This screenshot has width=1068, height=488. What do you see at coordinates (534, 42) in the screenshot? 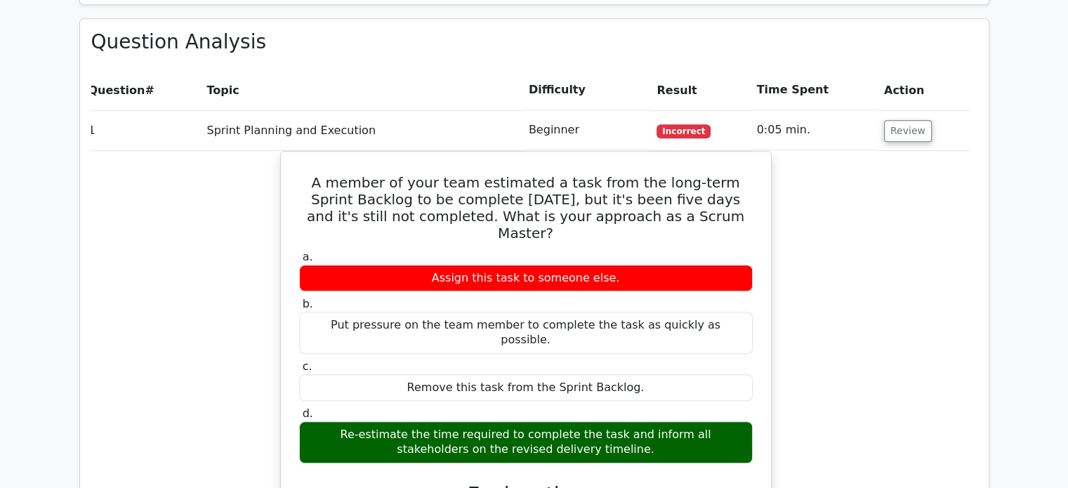
I see `h3: Question Analysis` at bounding box center [534, 42].